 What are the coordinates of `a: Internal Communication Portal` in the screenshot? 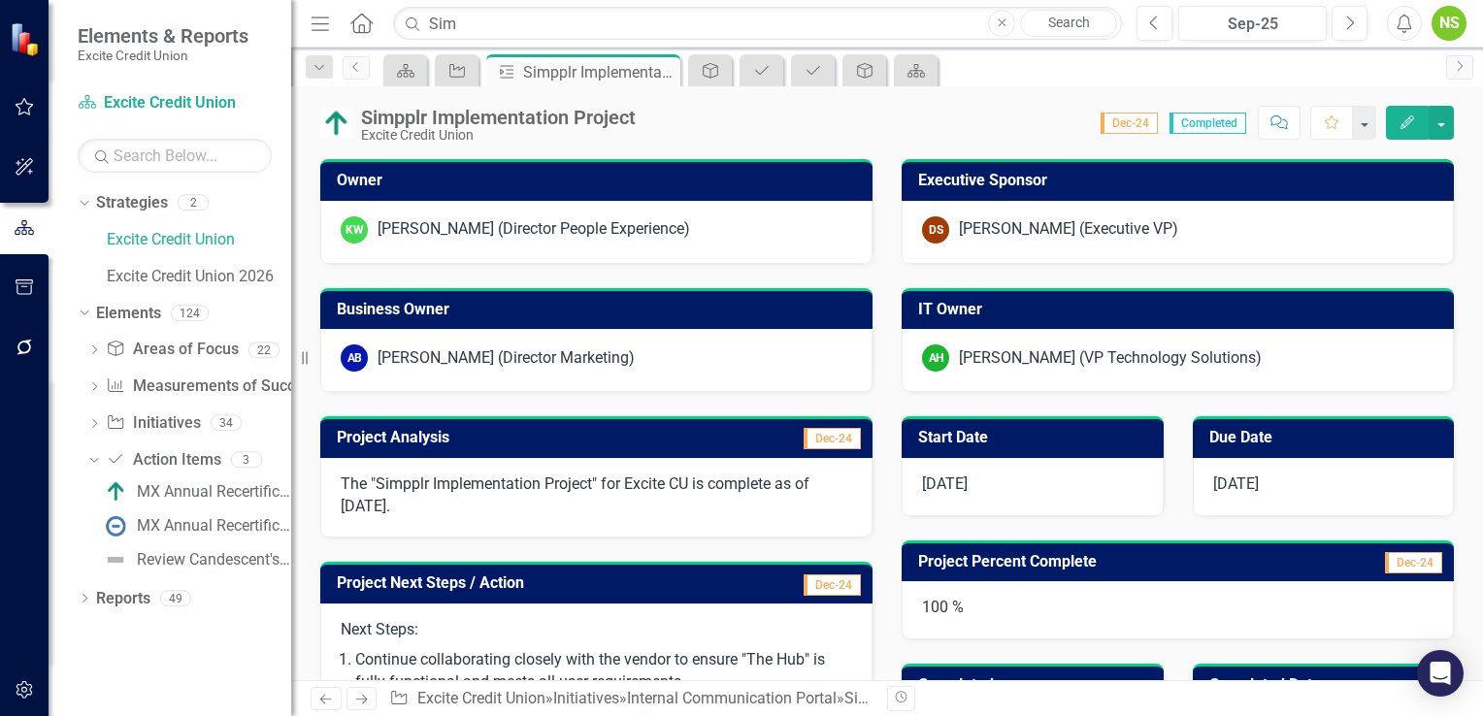 It's located at (732, 698).